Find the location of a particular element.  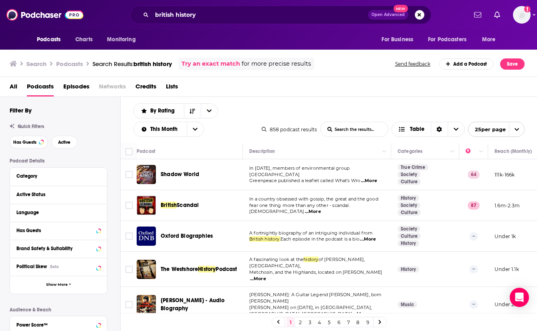

button: Power Score™ is located at coordinates (58, 325).